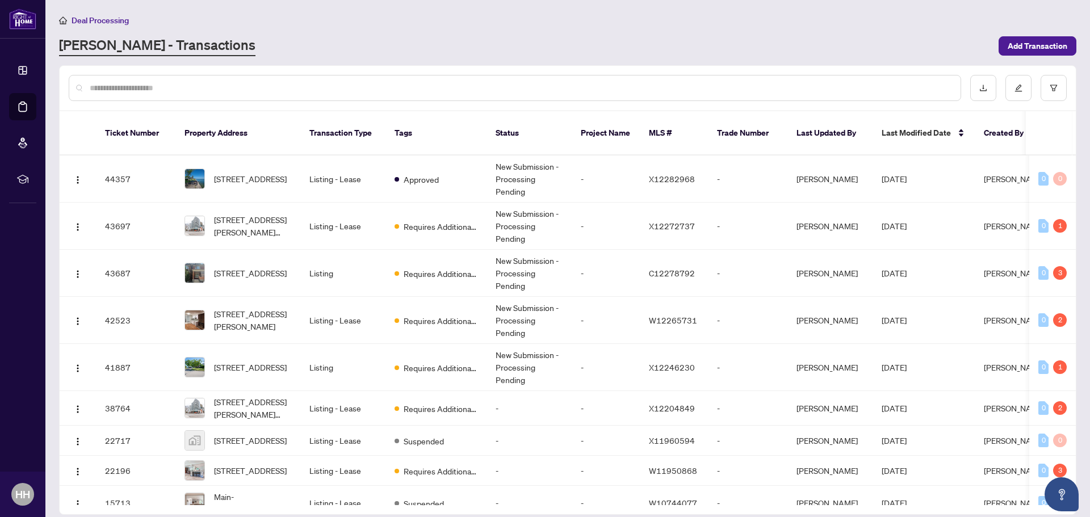 The image size is (1090, 517). I want to click on th: Tags, so click(436, 133).